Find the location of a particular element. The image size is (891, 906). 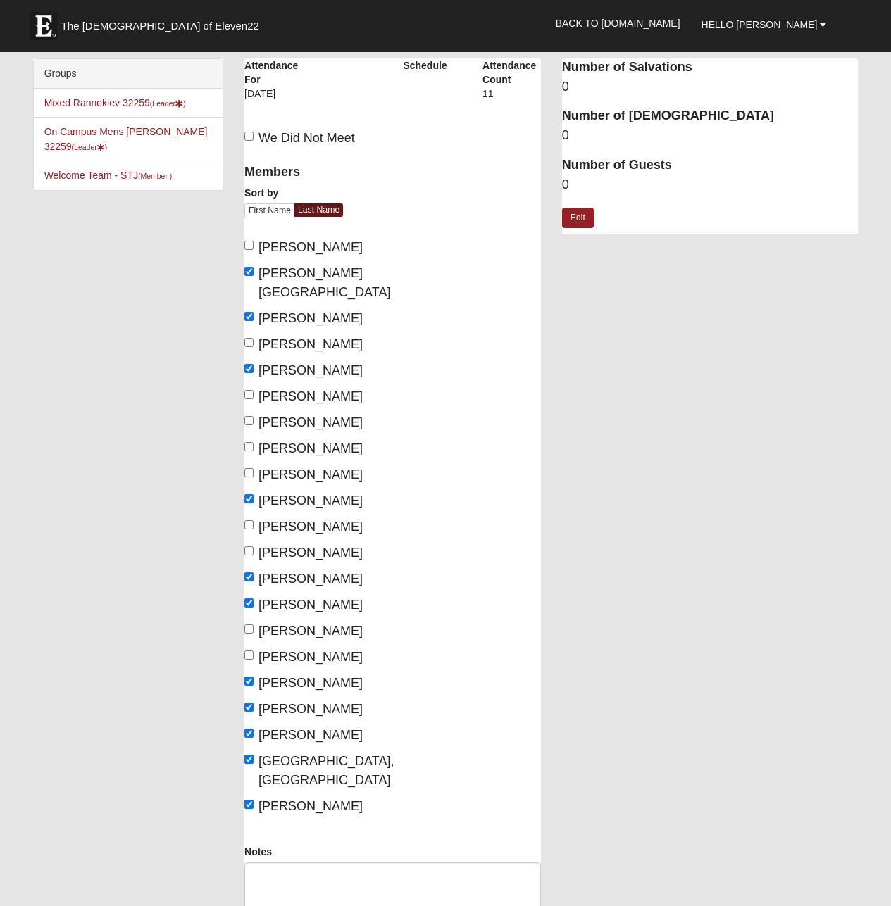

span: We Did Not Meet is located at coordinates (306, 138).